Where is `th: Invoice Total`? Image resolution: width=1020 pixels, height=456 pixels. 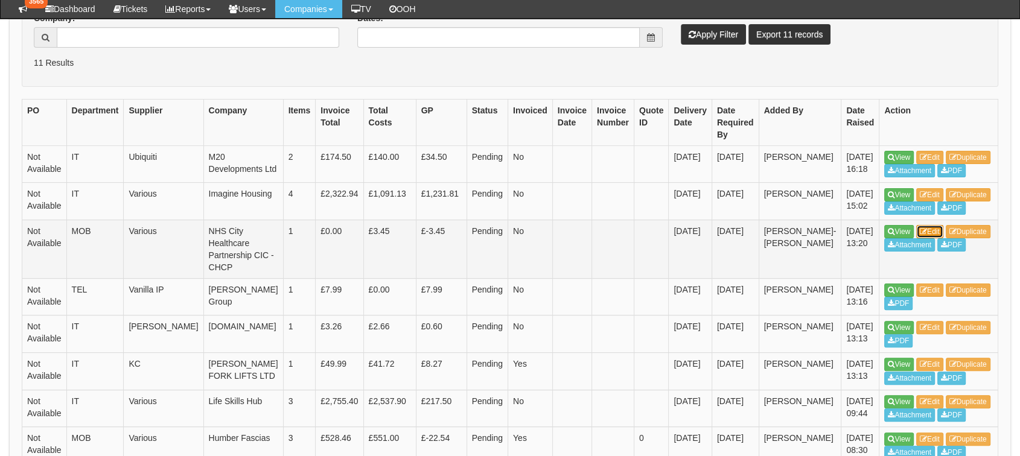
th: Invoice Total is located at coordinates (339, 122).